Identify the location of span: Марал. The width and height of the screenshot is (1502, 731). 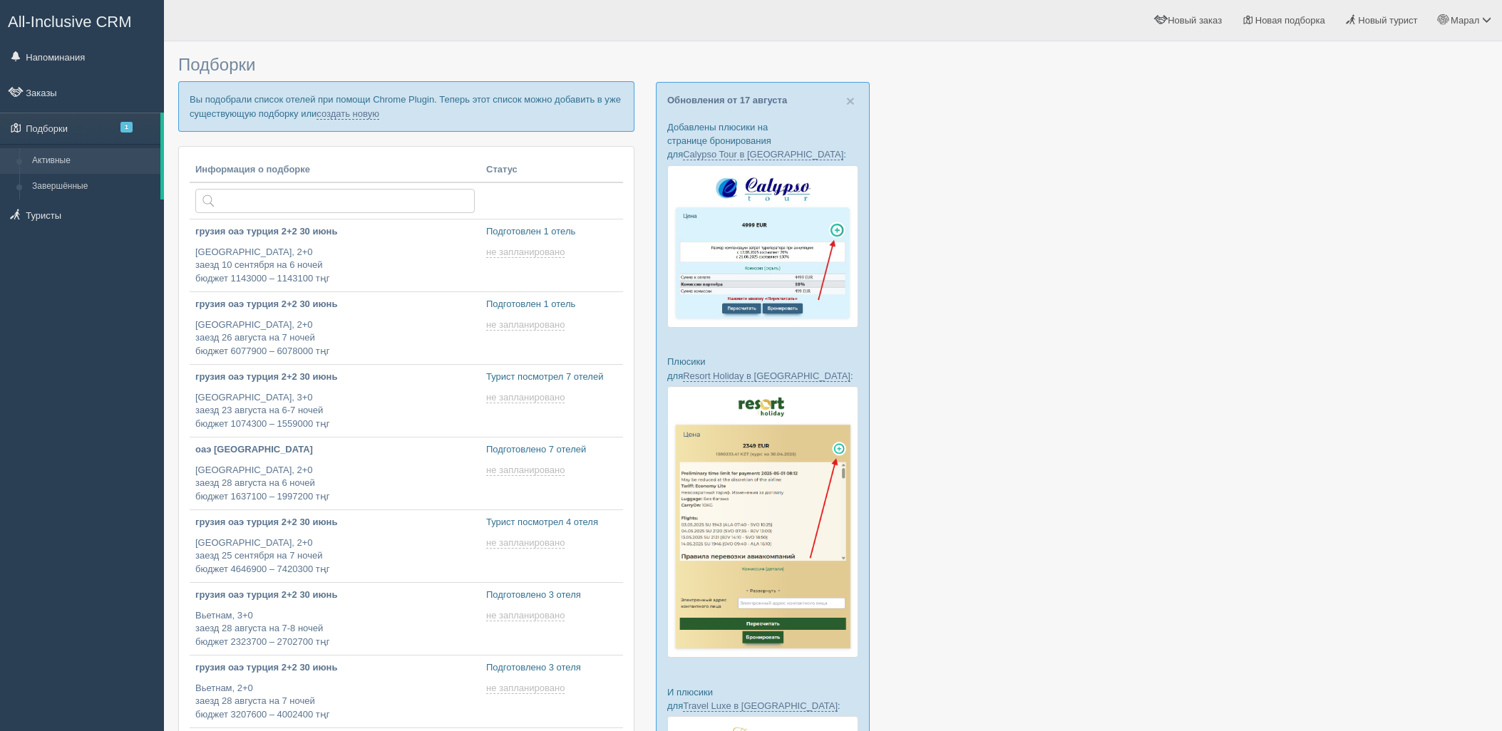
(1465, 20).